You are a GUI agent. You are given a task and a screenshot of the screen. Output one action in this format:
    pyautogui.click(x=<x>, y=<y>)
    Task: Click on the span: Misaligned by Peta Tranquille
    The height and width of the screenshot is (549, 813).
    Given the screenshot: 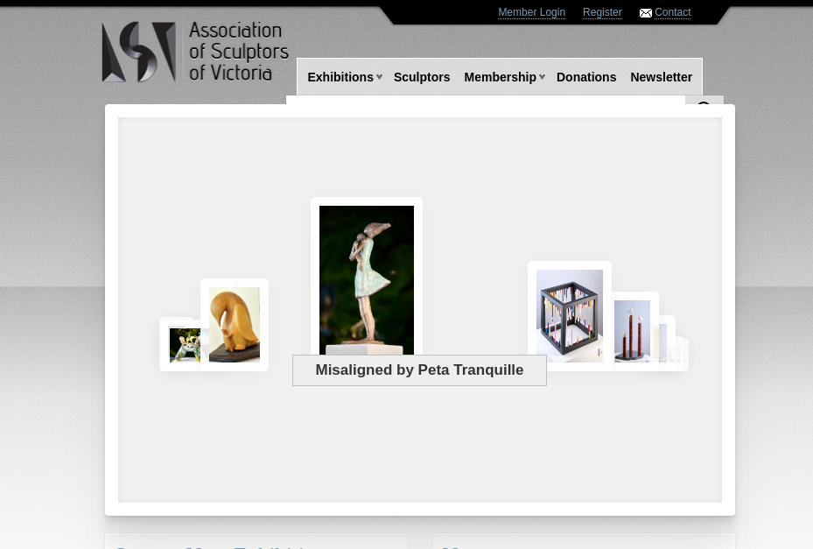 What is the action you would take?
    pyautogui.click(x=419, y=370)
    